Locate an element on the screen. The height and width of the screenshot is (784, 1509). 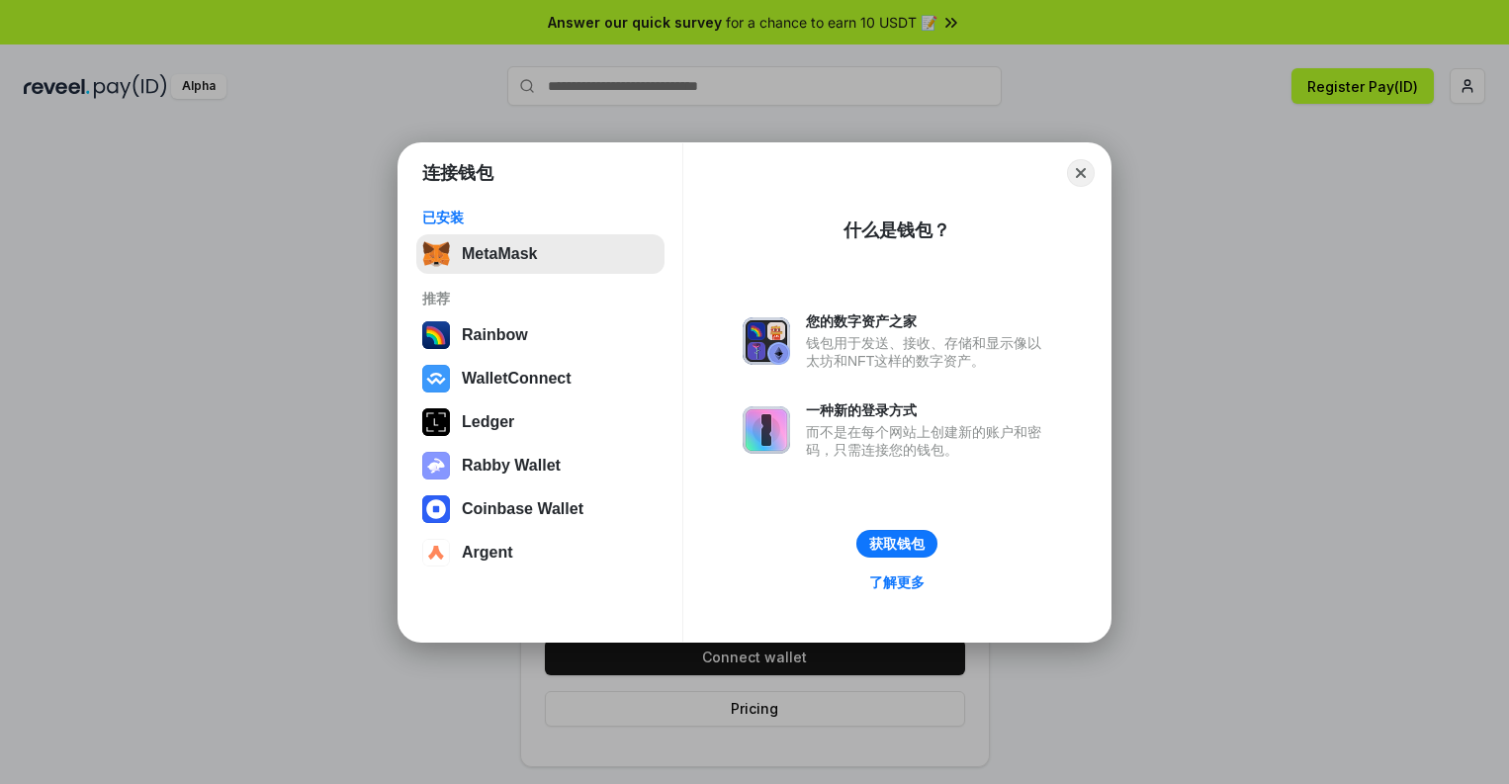
div: MetaMask is located at coordinates (499, 254).